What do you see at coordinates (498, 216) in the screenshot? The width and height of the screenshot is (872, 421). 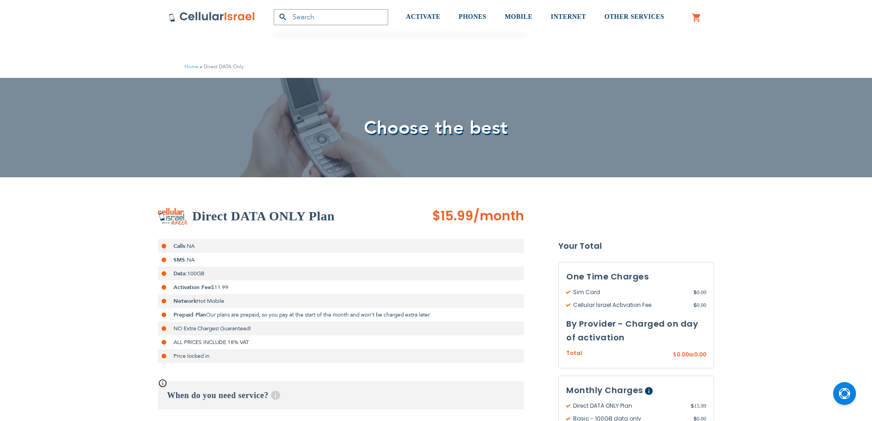 I see `span: /month` at bounding box center [498, 216].